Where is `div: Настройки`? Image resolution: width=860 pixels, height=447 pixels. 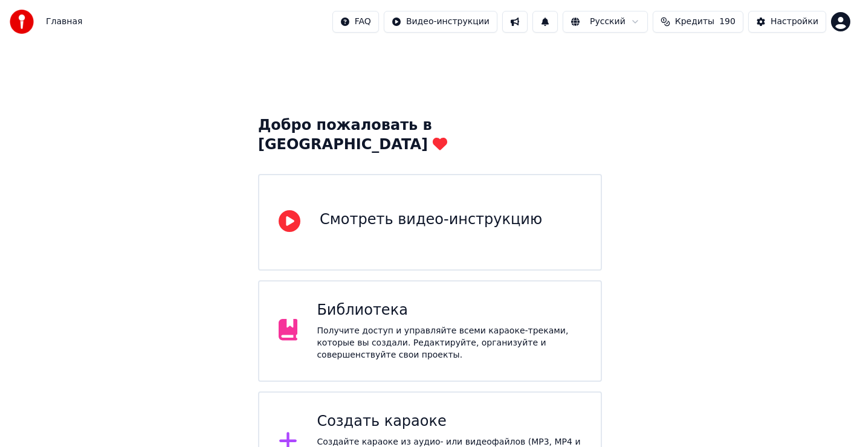 div: Настройки is located at coordinates (795, 22).